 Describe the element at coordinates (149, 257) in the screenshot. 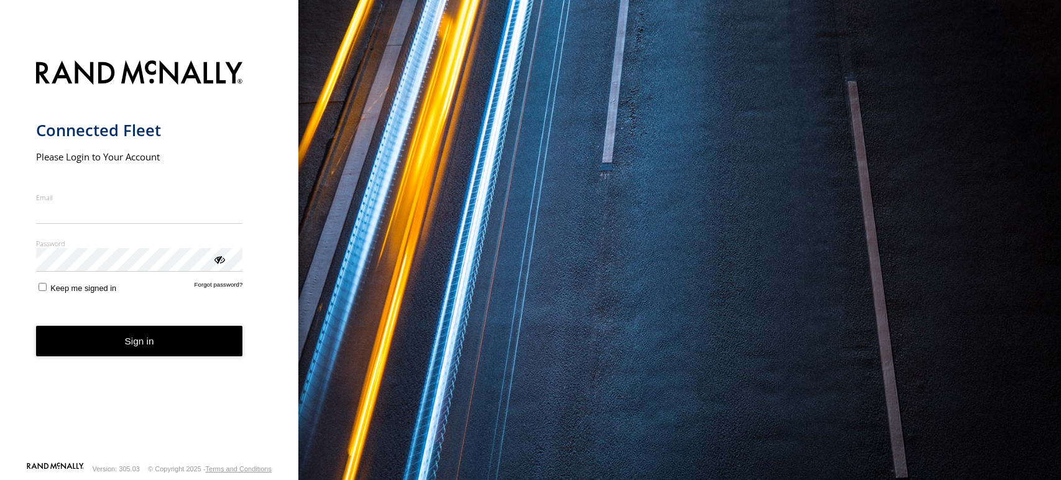

I see `form: main` at that location.